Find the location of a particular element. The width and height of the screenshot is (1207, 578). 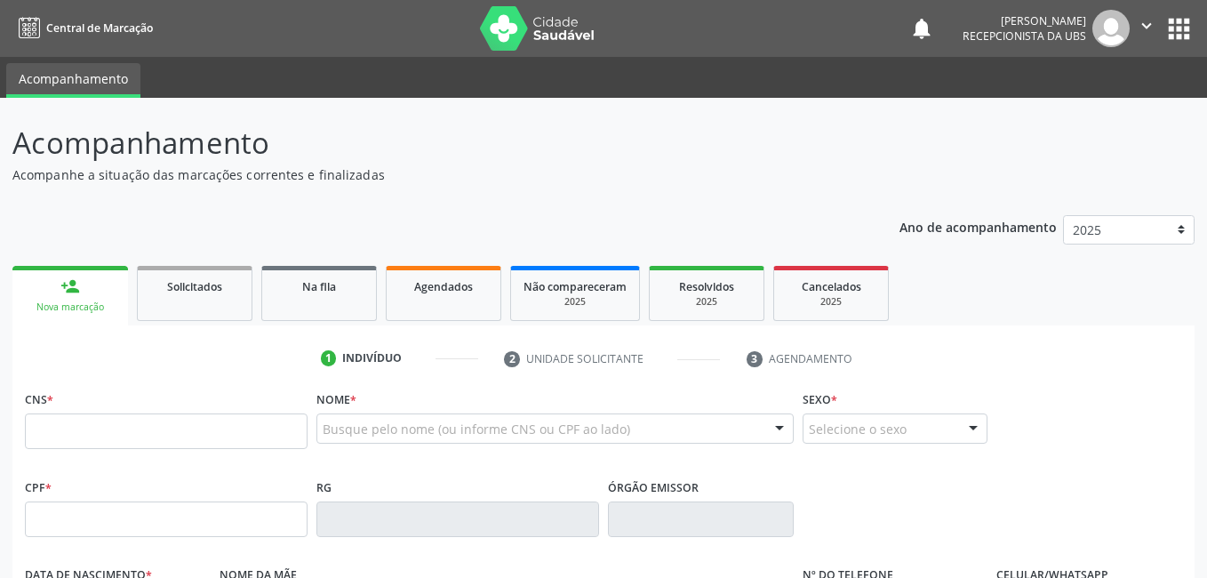

div: Indivíduo is located at coordinates (371, 358).